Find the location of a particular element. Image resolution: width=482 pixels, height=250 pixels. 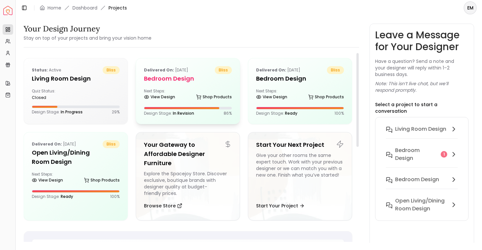

h5: Start Your Next Project is located at coordinates (300, 145).